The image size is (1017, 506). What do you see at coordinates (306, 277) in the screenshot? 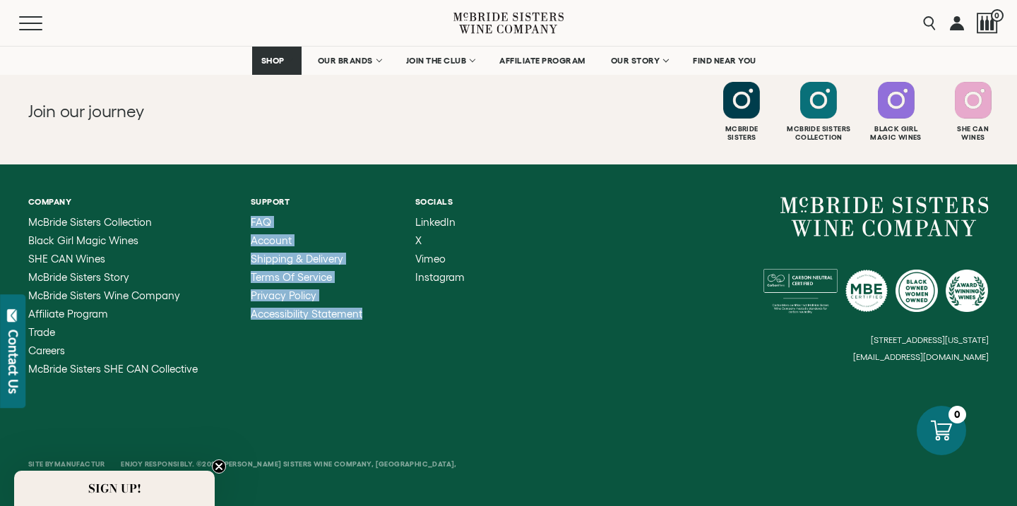
I see `a: Terms of Service` at bounding box center [306, 277].